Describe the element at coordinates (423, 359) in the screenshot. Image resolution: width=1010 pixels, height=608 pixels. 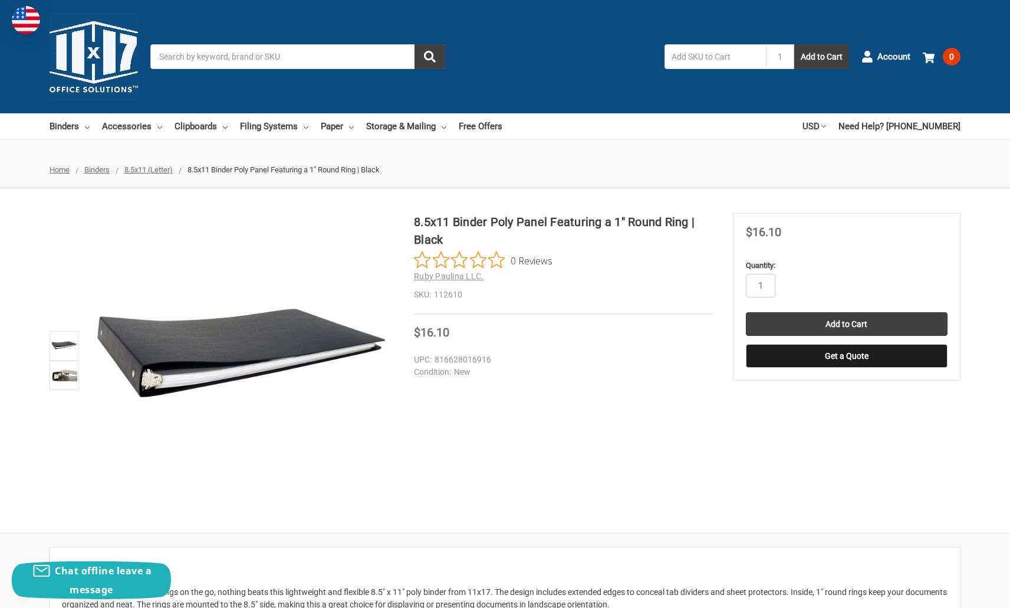
I see `dt: UPC:` at that location.